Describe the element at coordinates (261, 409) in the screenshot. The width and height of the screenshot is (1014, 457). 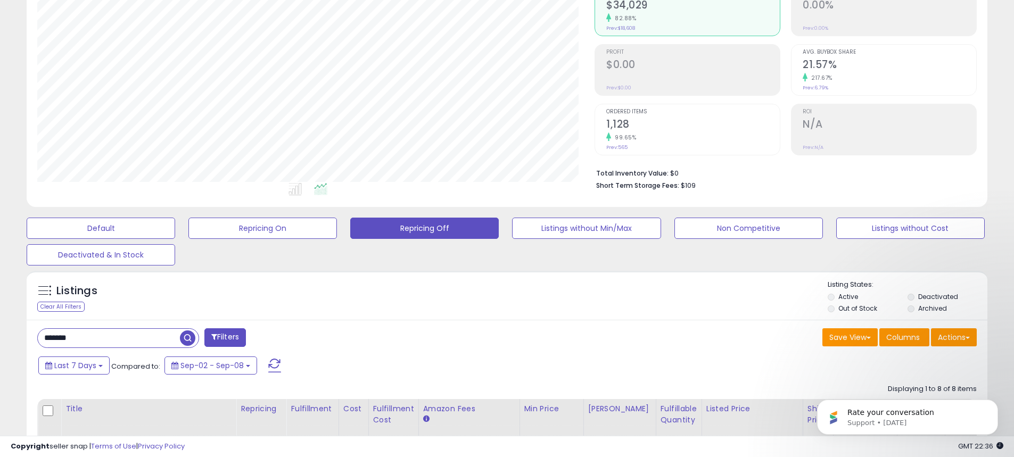
I see `div: Repricing` at that location.